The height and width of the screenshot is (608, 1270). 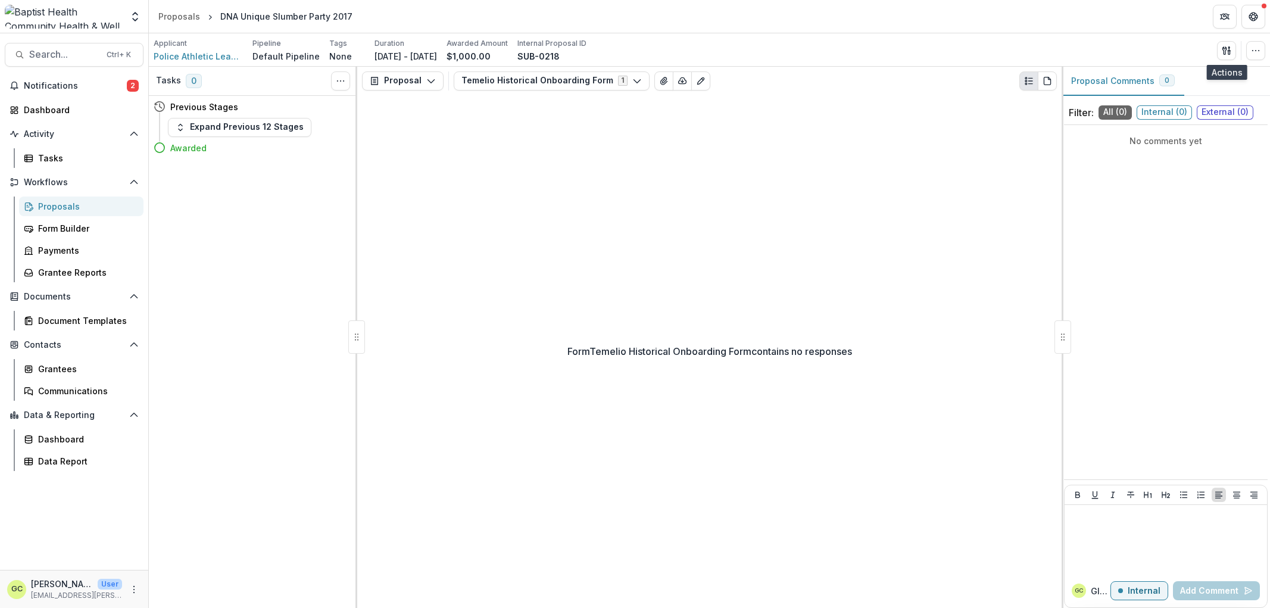 What do you see at coordinates (74, 182) in the screenshot?
I see `span: Workflows` at bounding box center [74, 182].